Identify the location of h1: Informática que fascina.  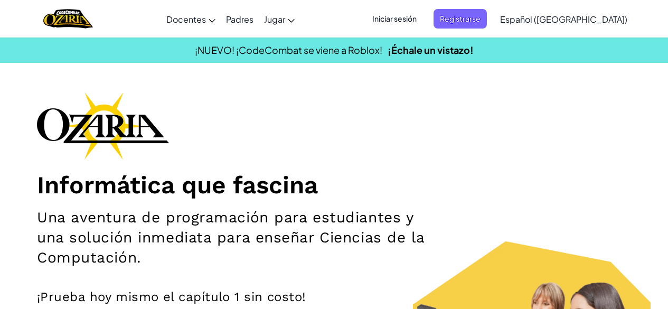
(334, 185).